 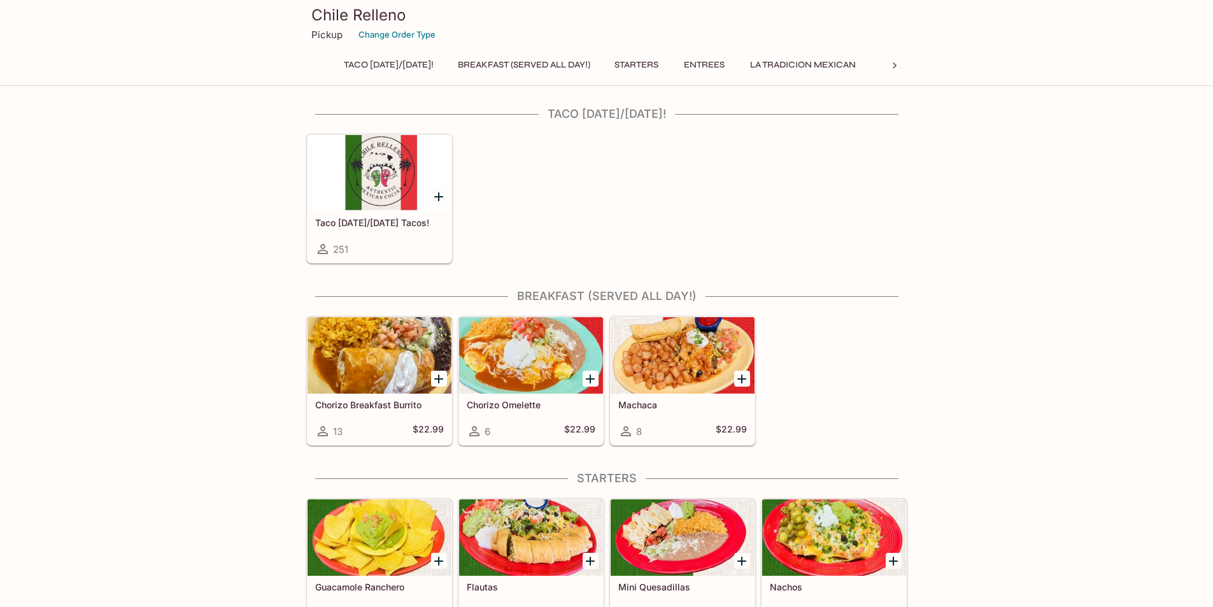 What do you see at coordinates (803, 65) in the screenshot?
I see `button: La Tradicion Mexican` at bounding box center [803, 65].